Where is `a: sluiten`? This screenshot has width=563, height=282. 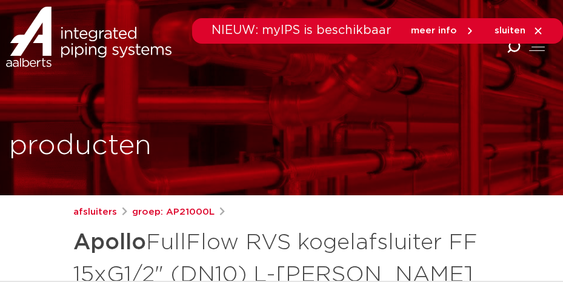
a: sluiten is located at coordinates (519, 31).